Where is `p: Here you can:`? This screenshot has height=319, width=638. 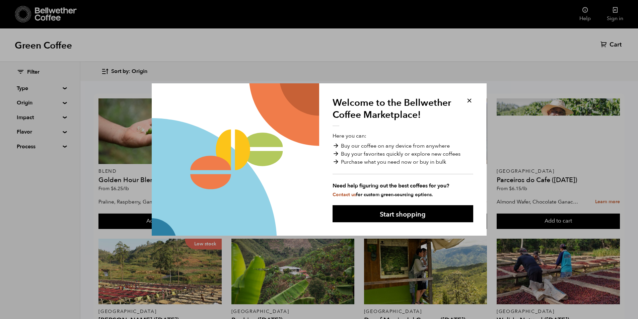 p: Here you can: is located at coordinates (403, 165).